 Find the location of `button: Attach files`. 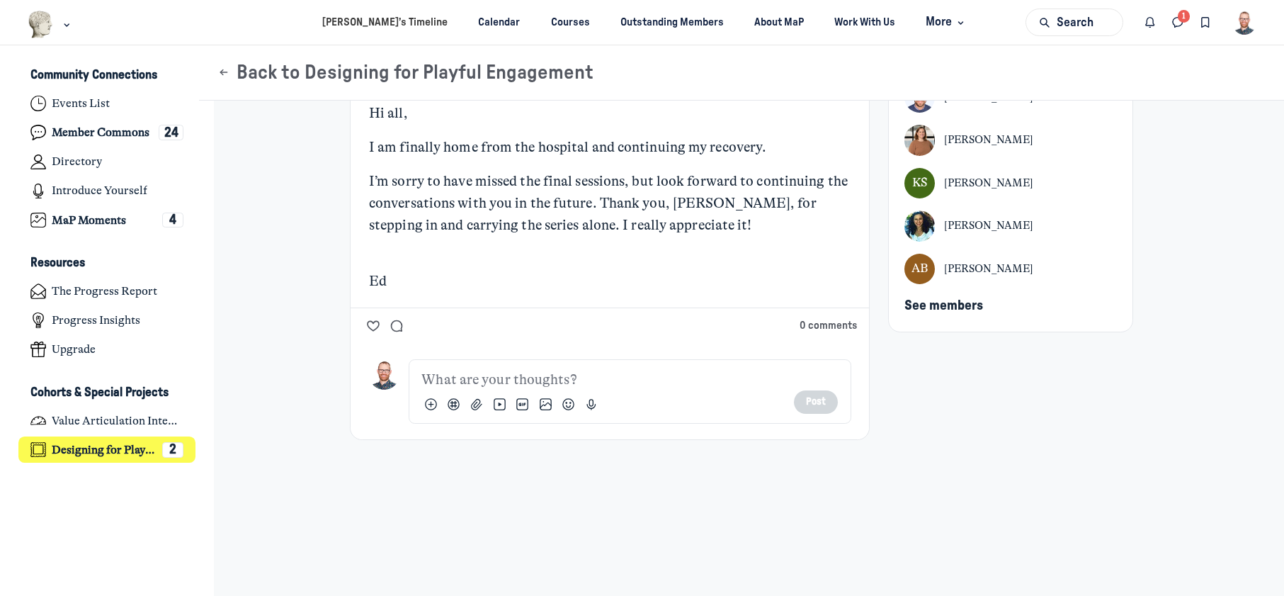

button: Attach files is located at coordinates (477, 404).